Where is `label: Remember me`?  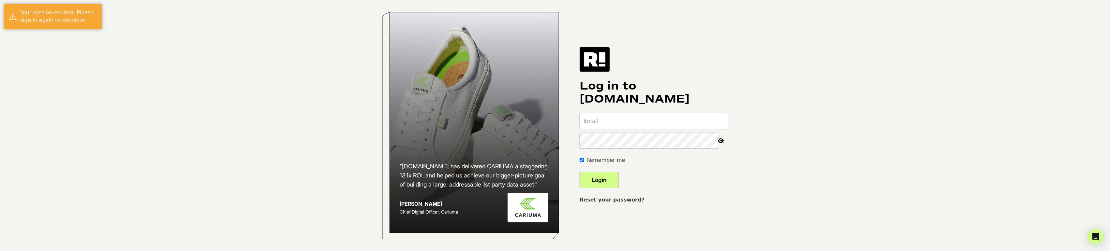
label: Remember me is located at coordinates (606, 160).